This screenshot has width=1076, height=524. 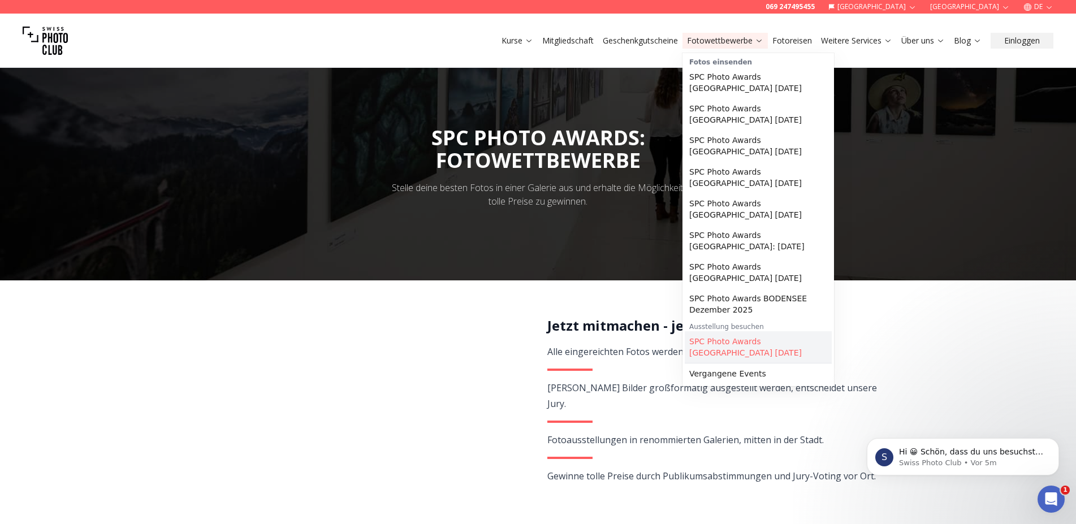 I want to click on a: Weitere Services, so click(x=856, y=41).